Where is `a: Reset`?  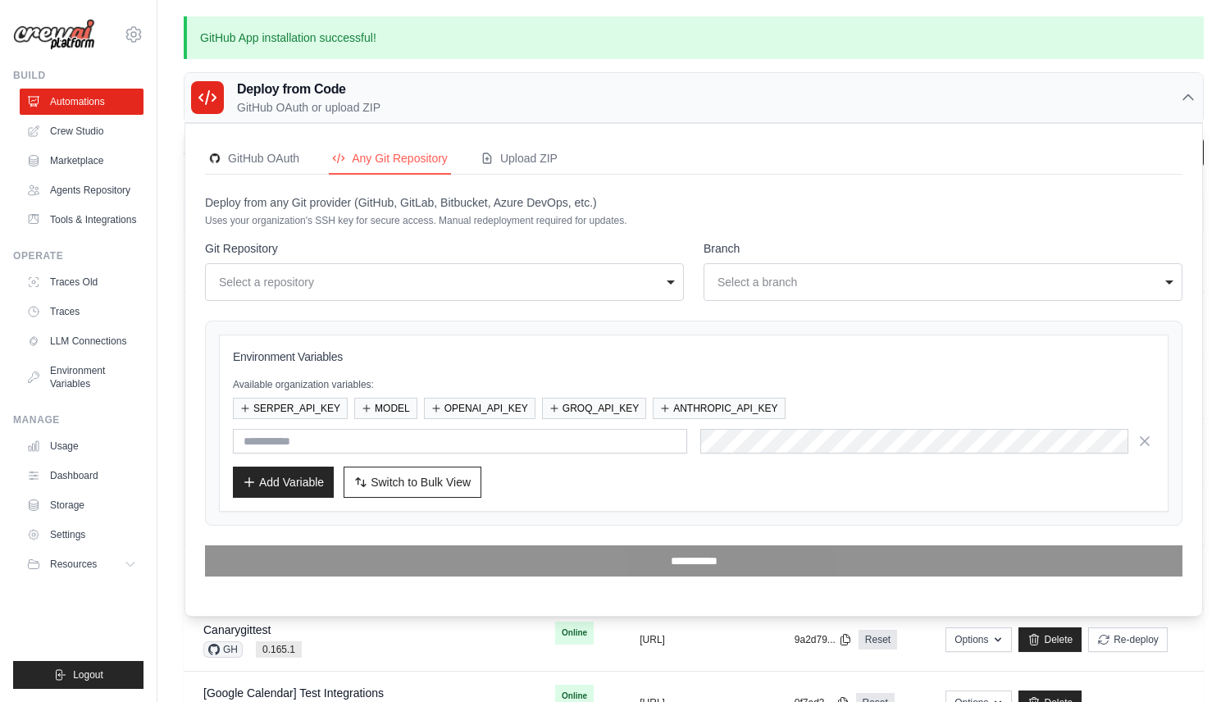
a: Reset is located at coordinates (878, 640).